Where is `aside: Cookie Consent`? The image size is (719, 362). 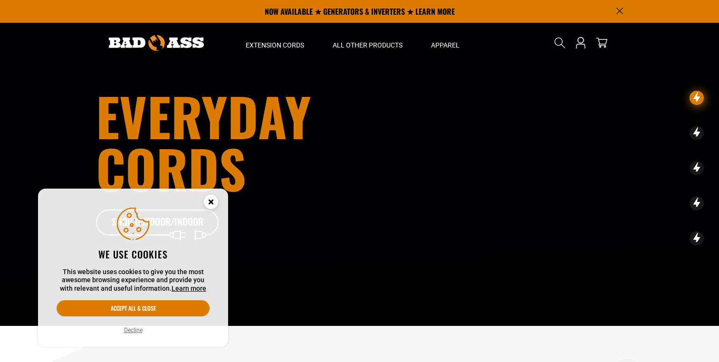
aside: Cookie Consent is located at coordinates (133, 268).